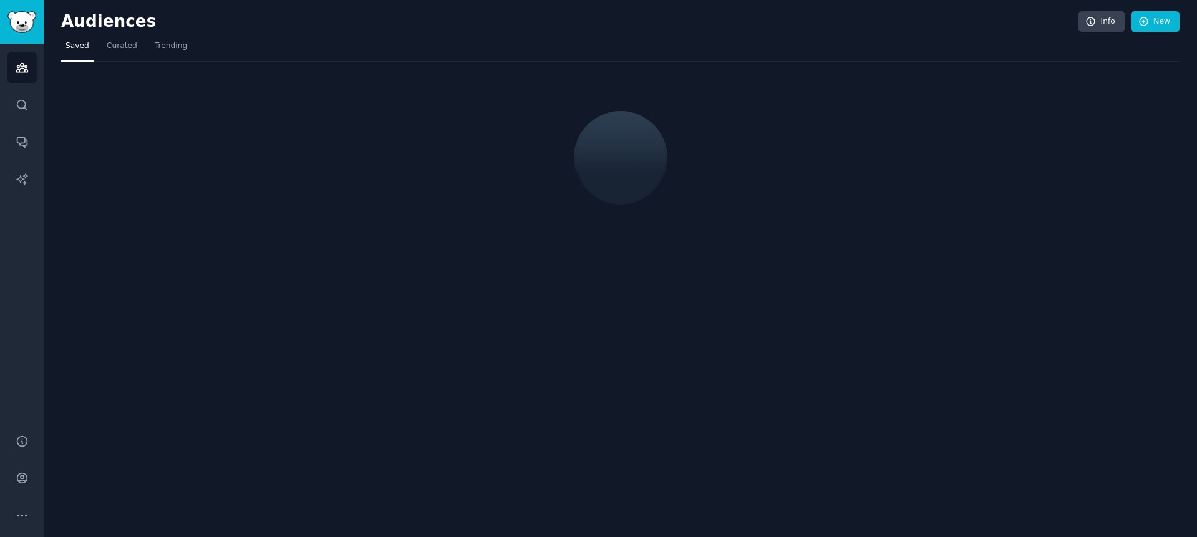  I want to click on a: Curated, so click(122, 49).